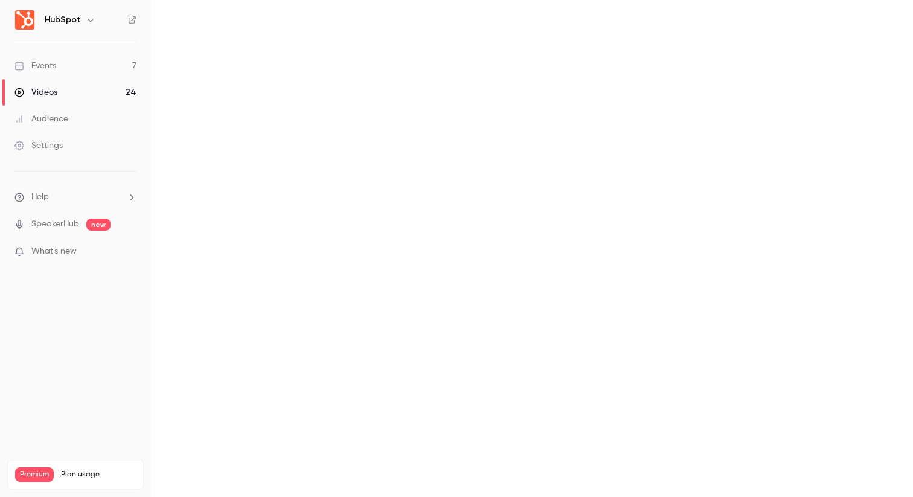 This screenshot has width=913, height=497. What do you see at coordinates (54, 251) in the screenshot?
I see `span: What's new` at bounding box center [54, 251].